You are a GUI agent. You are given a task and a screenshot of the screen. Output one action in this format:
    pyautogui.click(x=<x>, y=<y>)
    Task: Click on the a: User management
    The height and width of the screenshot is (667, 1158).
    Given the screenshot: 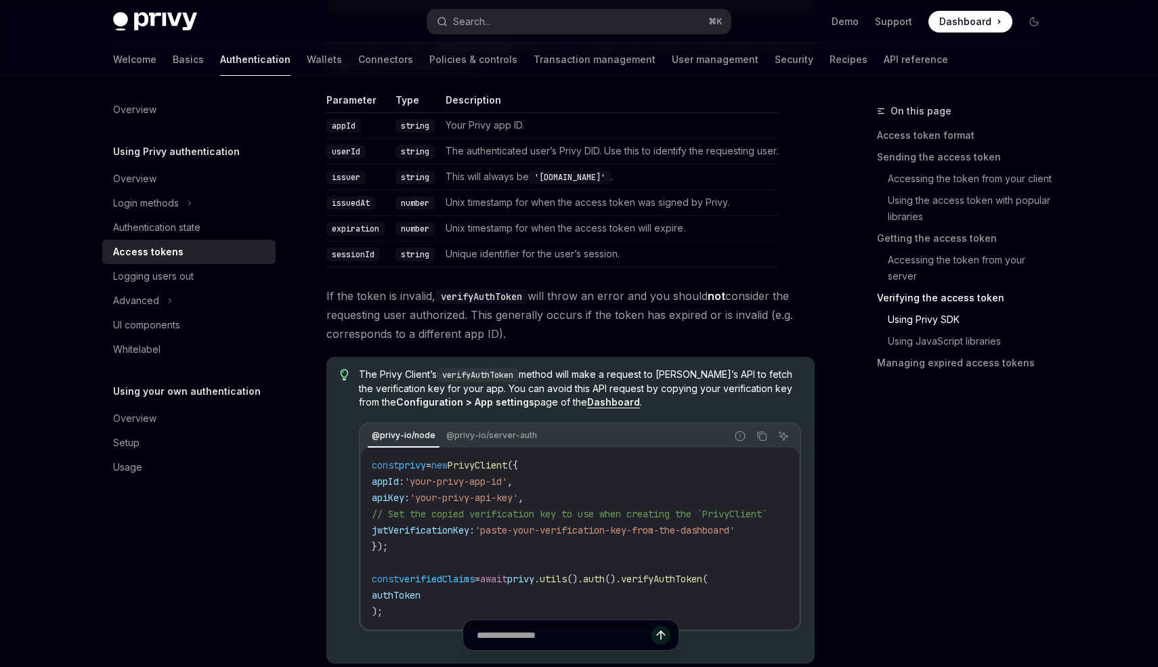 What is the action you would take?
    pyautogui.click(x=715, y=60)
    